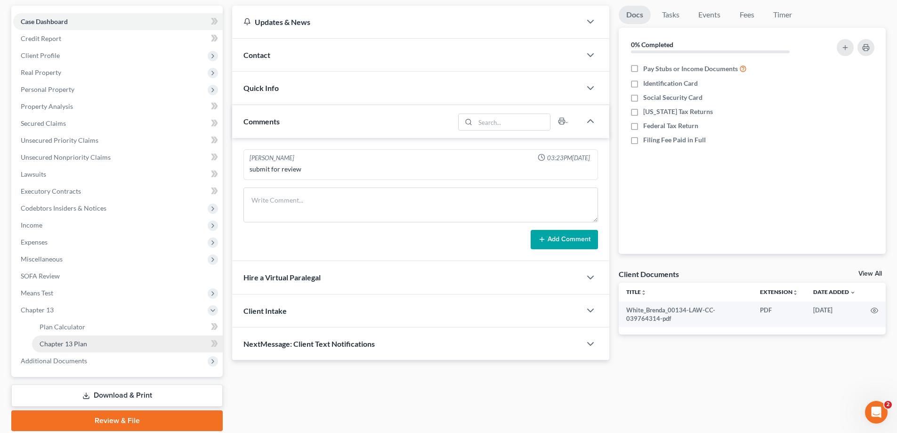 The height and width of the screenshot is (433, 897). Describe the element at coordinates (62, 326) in the screenshot. I see `span: Plan Calculator` at that location.